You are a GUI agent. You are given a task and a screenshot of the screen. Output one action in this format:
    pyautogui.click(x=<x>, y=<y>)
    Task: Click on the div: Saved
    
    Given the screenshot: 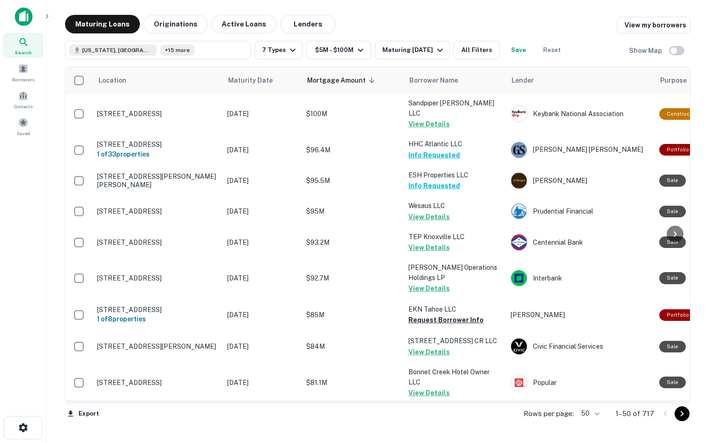 What is the action you would take?
    pyautogui.click(x=23, y=126)
    